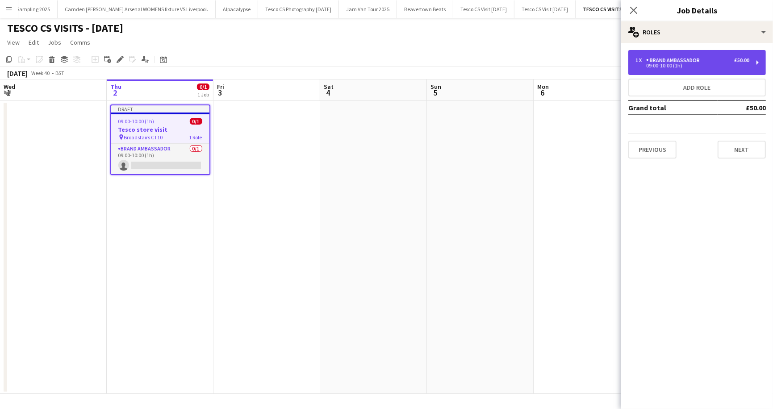 The height and width of the screenshot is (409, 773). I want to click on span: Week 40, so click(41, 73).